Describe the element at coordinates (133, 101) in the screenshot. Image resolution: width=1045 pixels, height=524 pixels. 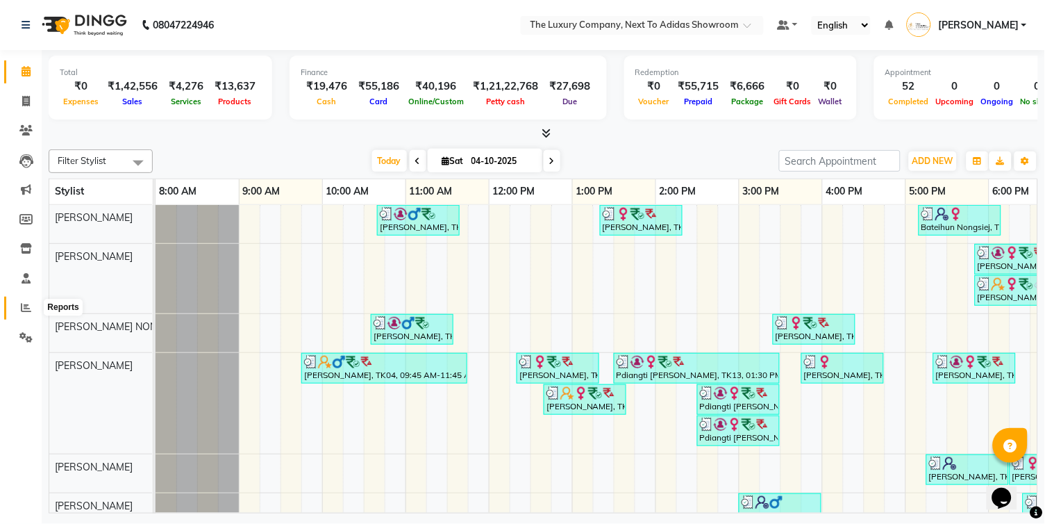
I see `span: Sales` at that location.